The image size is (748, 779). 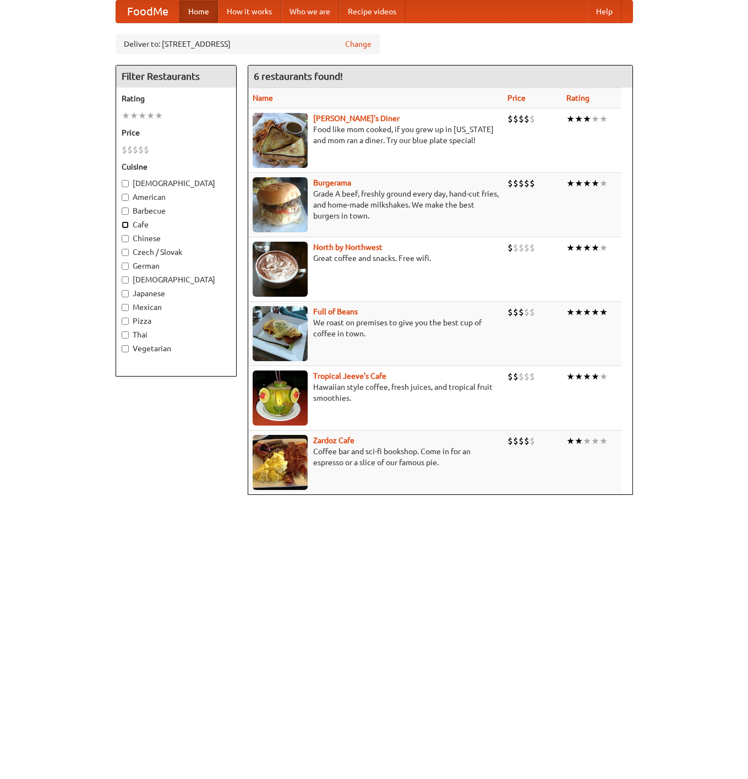 I want to click on a: Zardoz Cafe, so click(x=333, y=440).